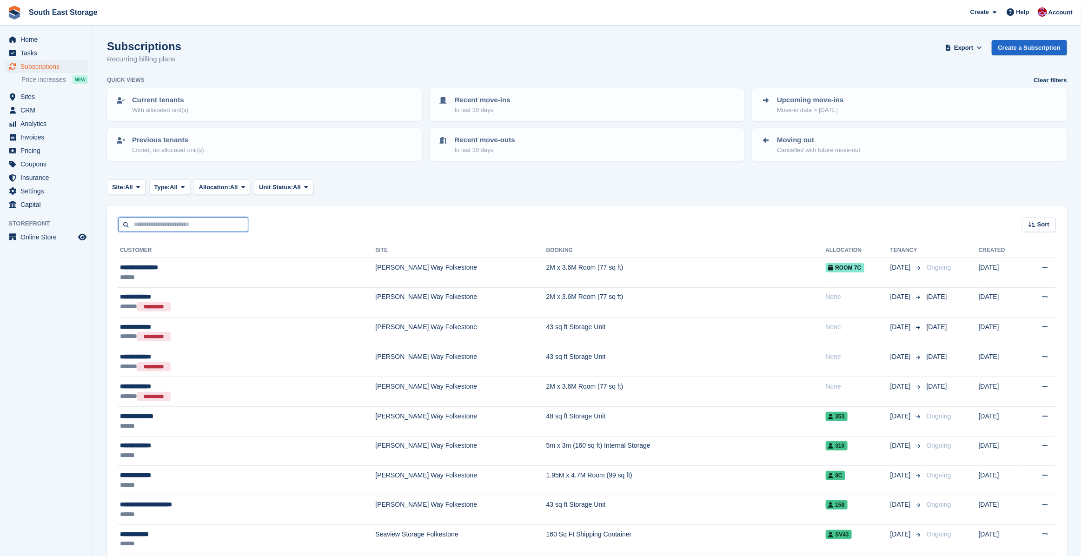 This screenshot has height=556, width=1081. Describe the element at coordinates (1051, 80) in the screenshot. I see `a: Clear filters` at that location.